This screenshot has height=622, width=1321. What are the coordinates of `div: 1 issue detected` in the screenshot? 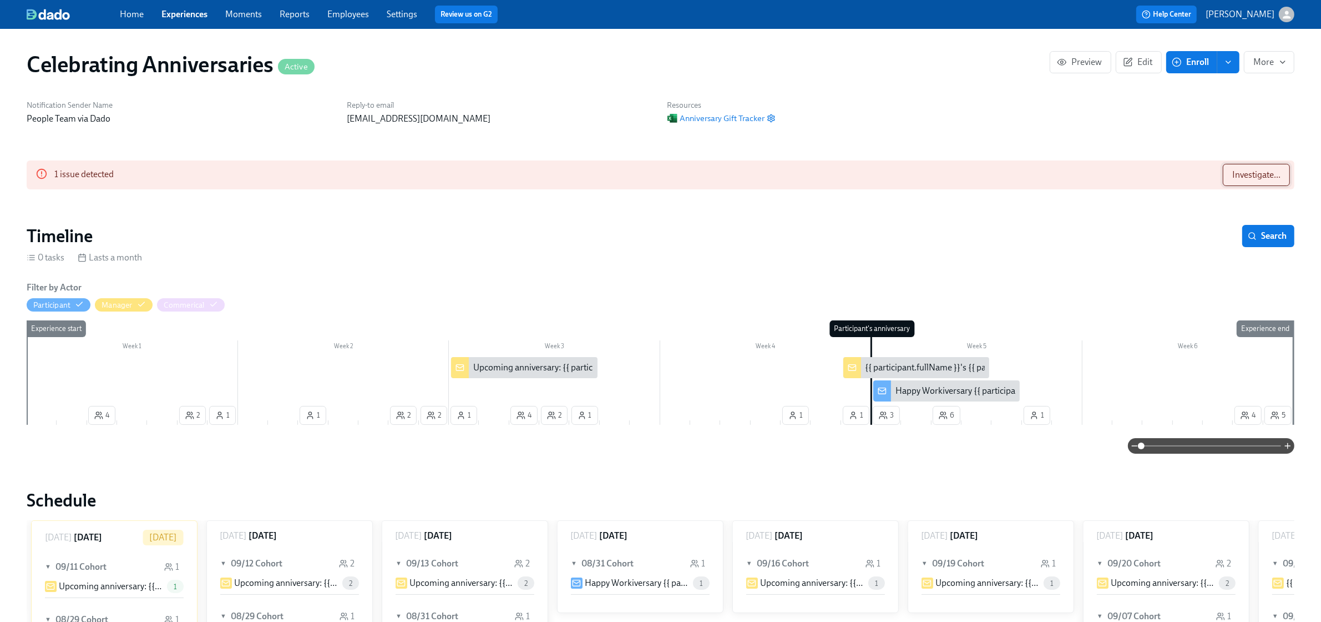 It's located at (84, 175).